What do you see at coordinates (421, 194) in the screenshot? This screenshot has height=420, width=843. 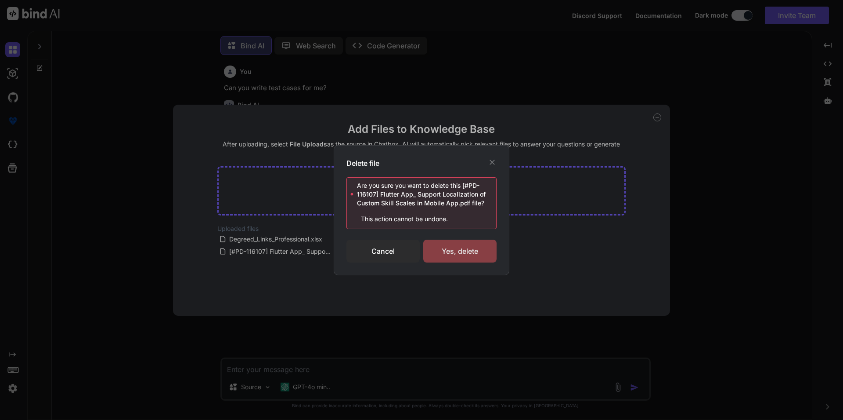 I see `span: [#PD-116107] Flutter App_ Support Localization of Custom Skill Scales in Mobile App.pdf file` at bounding box center [421, 194].